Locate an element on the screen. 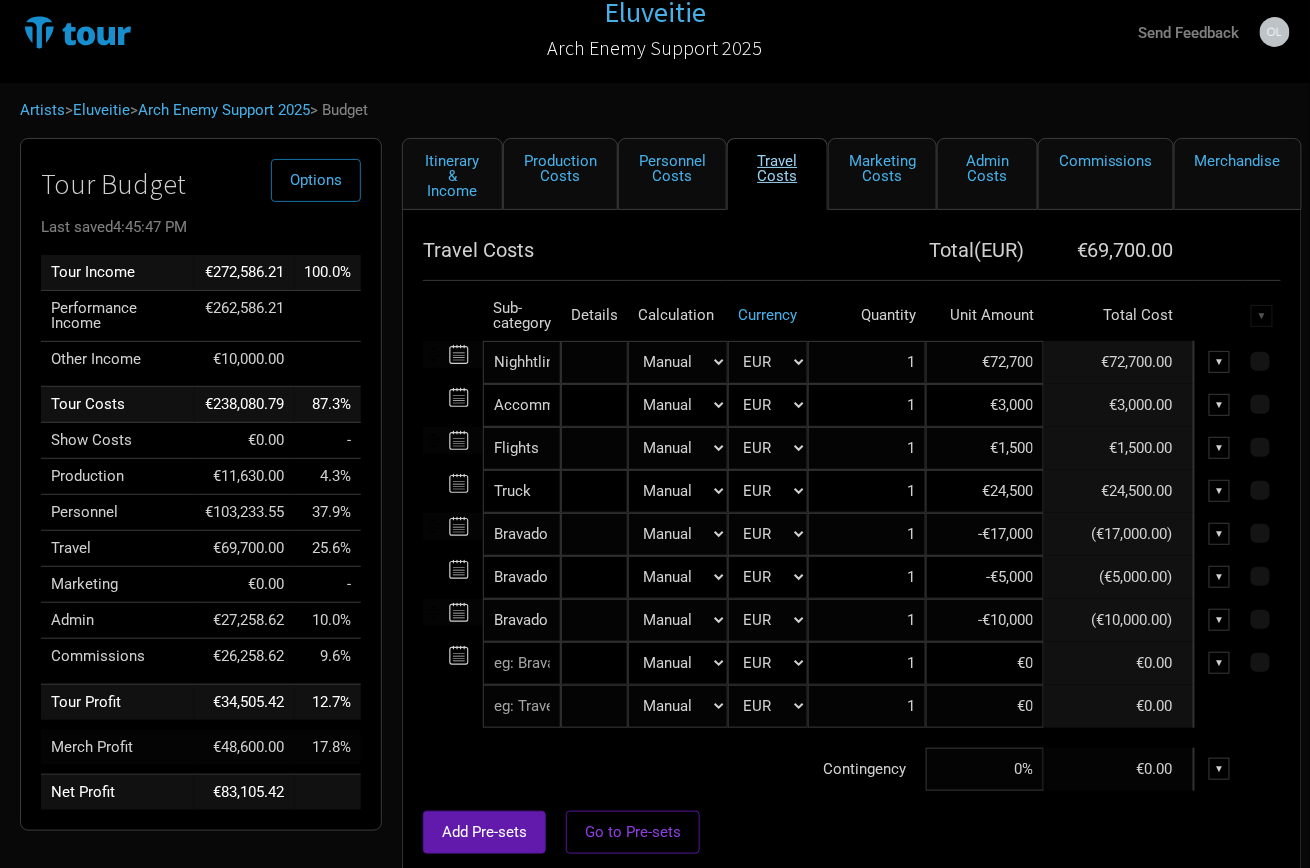 The width and height of the screenshot is (1310, 868). div: Bravado Balance Past Tours is located at coordinates (522, 620).